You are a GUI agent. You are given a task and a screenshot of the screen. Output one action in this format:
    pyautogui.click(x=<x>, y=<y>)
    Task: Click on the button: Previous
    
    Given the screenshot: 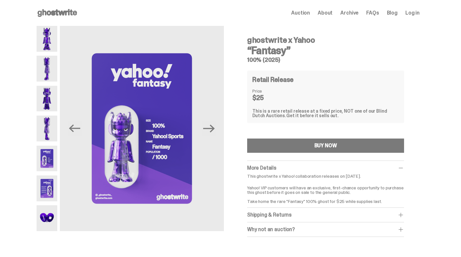 What is the action you would take?
    pyautogui.click(x=75, y=128)
    